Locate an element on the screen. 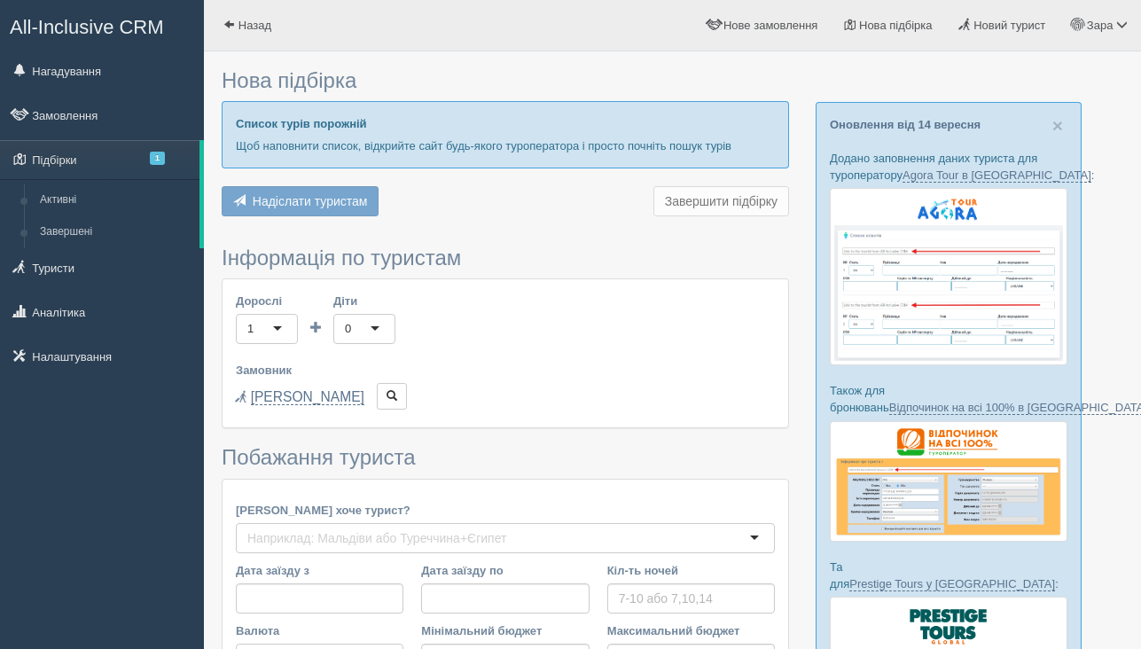 The image size is (1141, 649). button: Надіслати туристам is located at coordinates (300, 201).